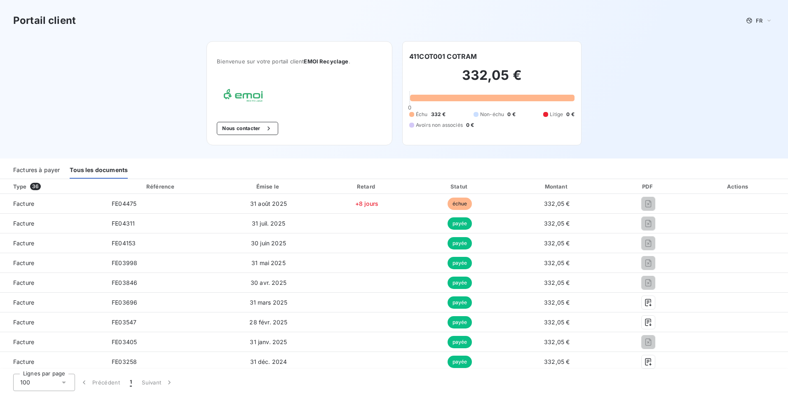 The image size is (788, 396). I want to click on span: Litige, so click(556, 115).